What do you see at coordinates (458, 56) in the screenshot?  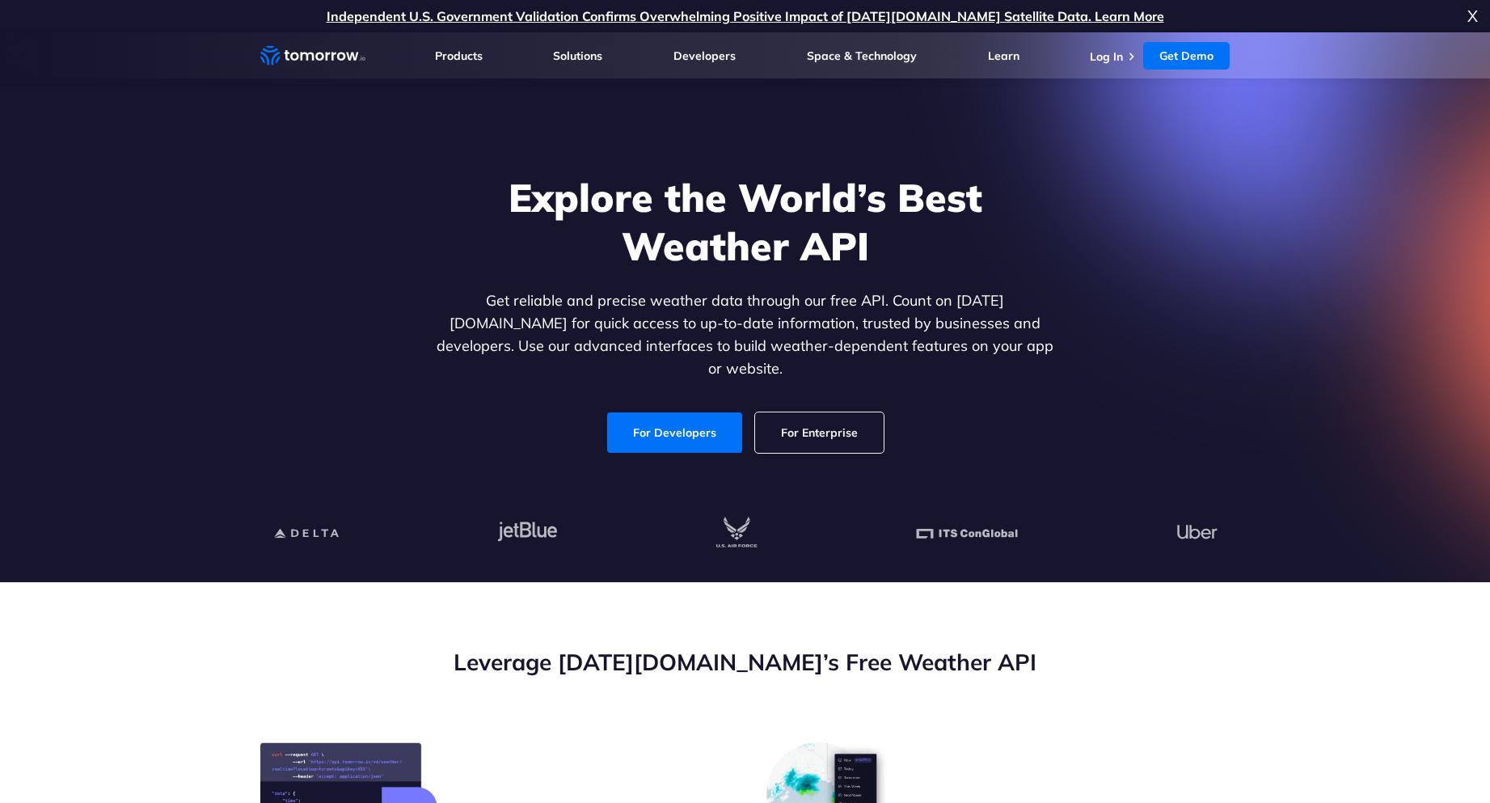 I see `a: Products` at bounding box center [458, 56].